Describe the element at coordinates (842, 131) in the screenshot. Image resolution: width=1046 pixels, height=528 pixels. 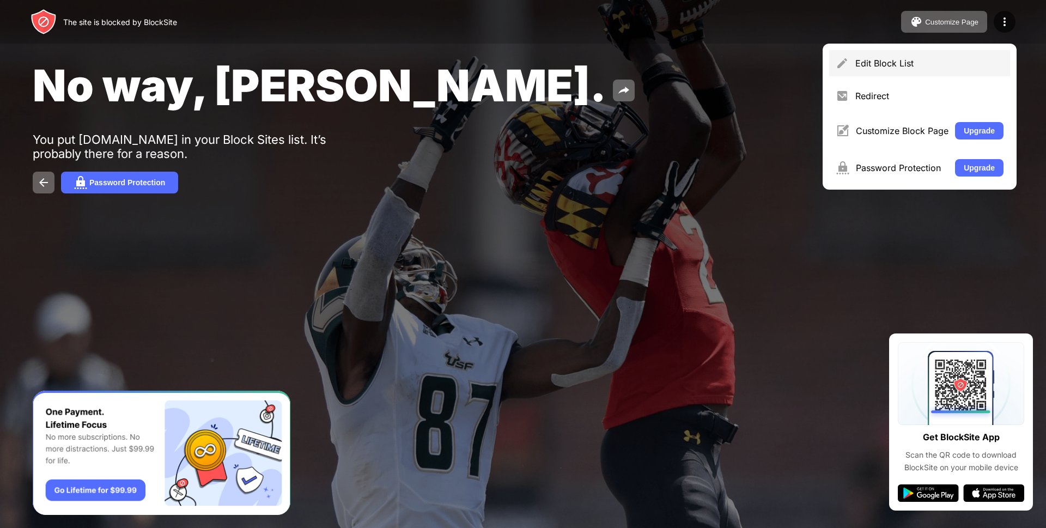
I see `img: menu-customize.svg` at that location.